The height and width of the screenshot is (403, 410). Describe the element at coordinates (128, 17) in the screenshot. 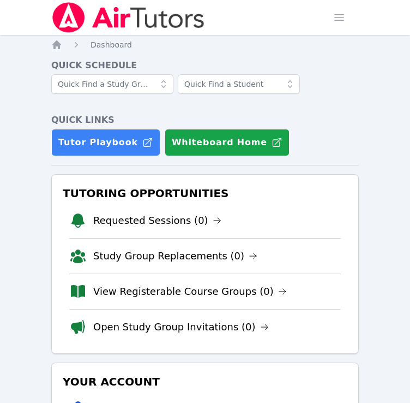

I see `img: Air Tutors` at that location.